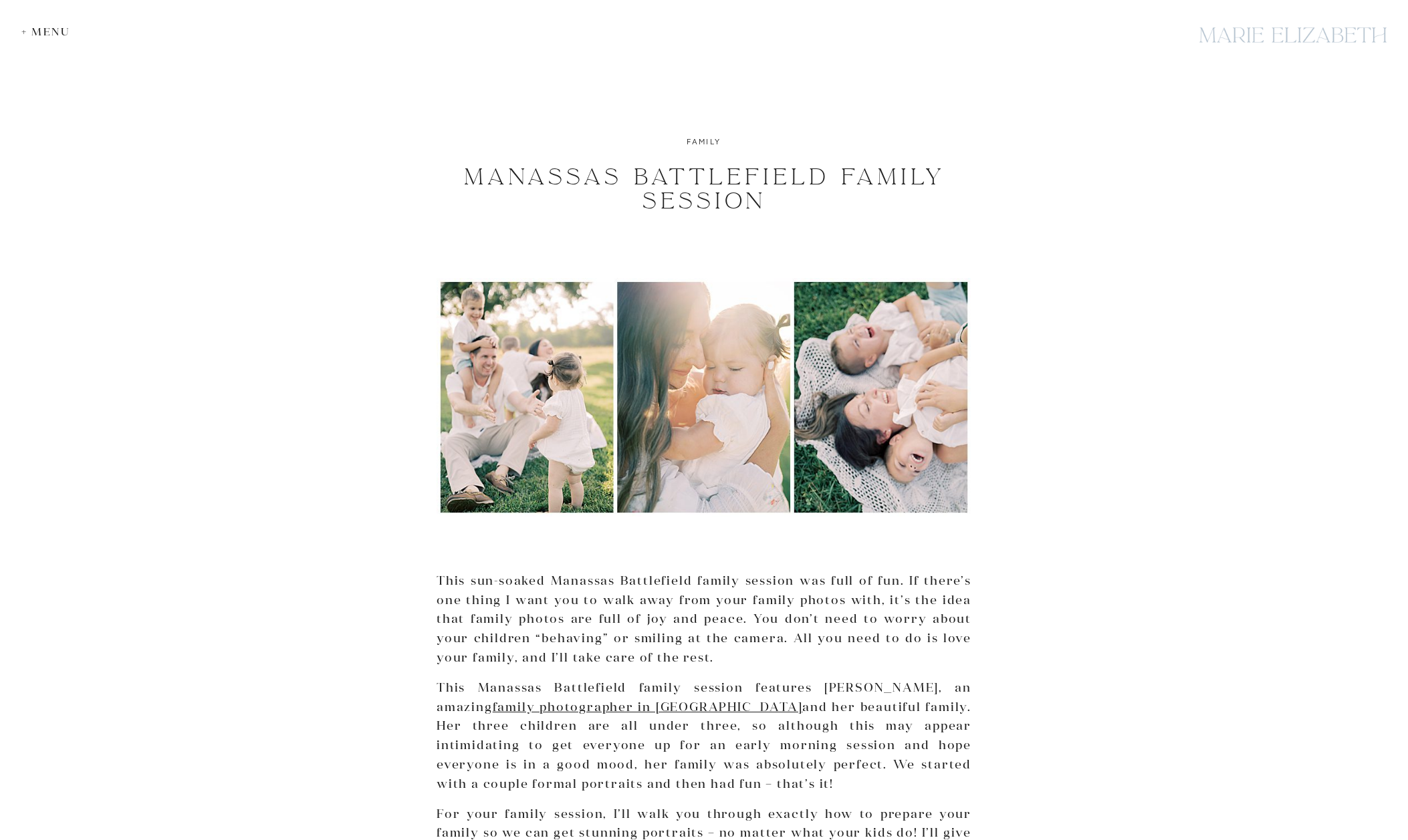  I want to click on a: family, so click(703, 141).